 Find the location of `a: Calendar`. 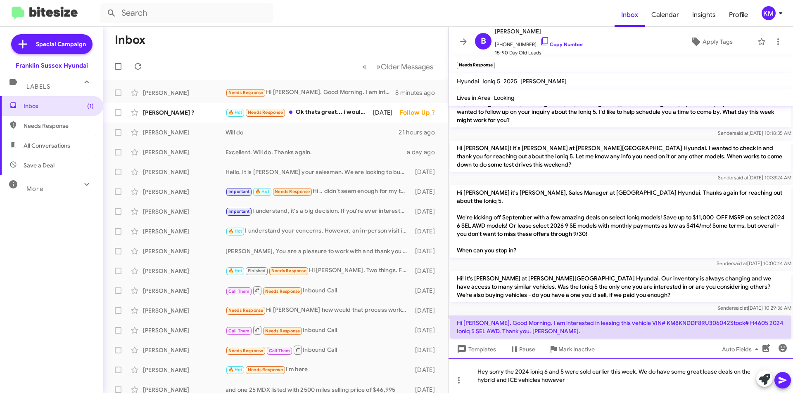

a: Calendar is located at coordinates (665, 15).